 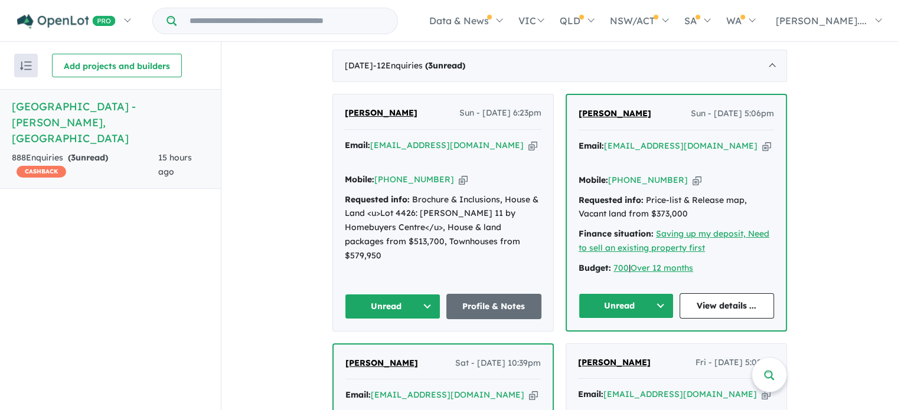 I want to click on strong: Finance situation:, so click(x=616, y=234).